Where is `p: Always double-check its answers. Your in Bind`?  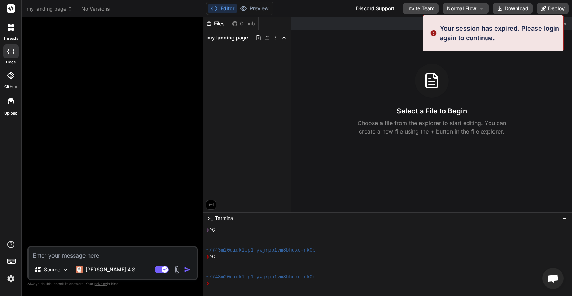
p: Always double-check its answers. Your in Bind is located at coordinates (112, 284).